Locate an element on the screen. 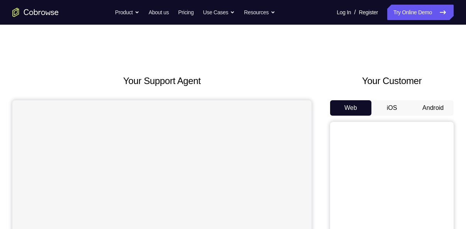  button: Web is located at coordinates (351, 108).